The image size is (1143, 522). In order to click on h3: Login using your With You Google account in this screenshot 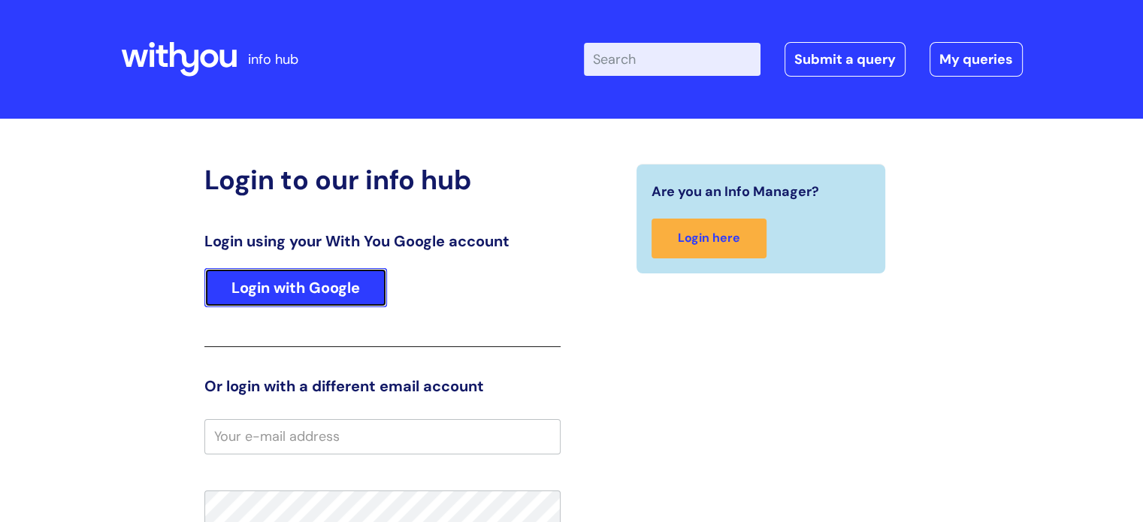, I will do `click(383, 241)`.